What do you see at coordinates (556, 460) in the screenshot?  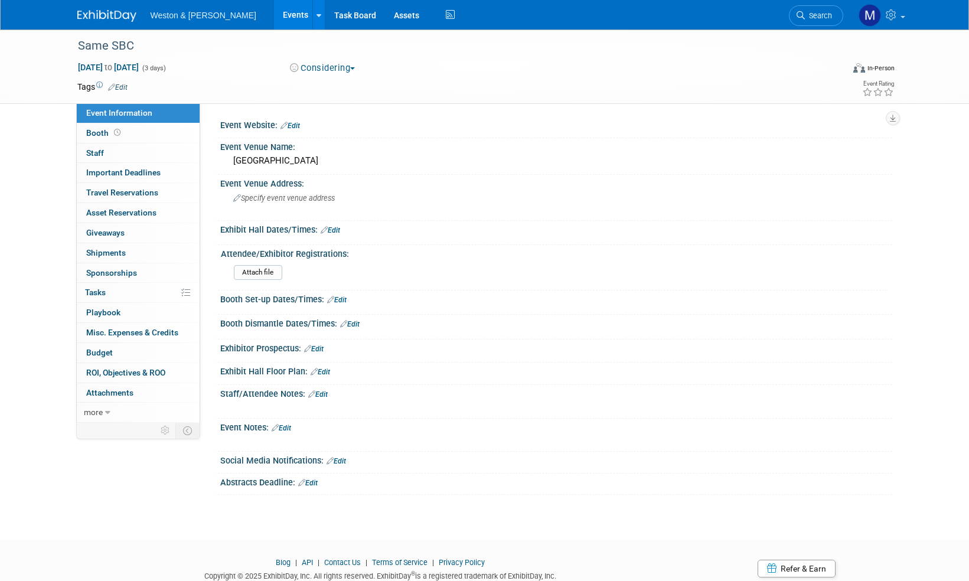 I see `div: Social Media Notifications:` at bounding box center [556, 460].